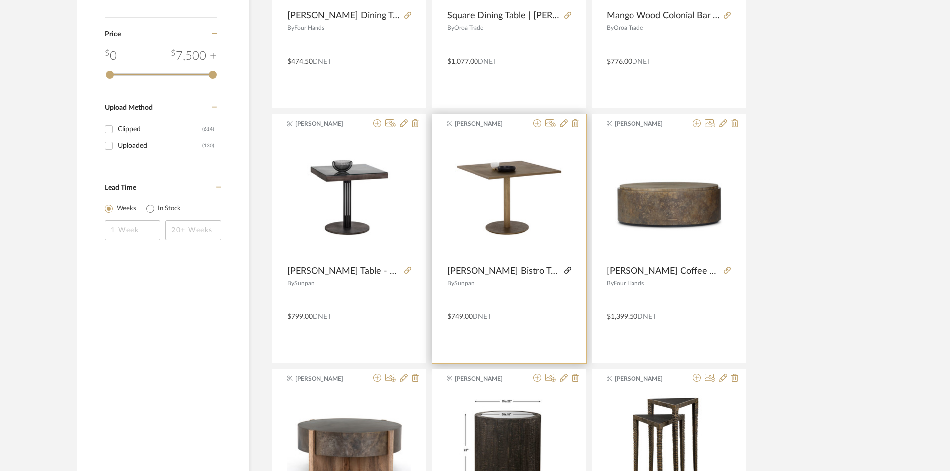 This screenshot has height=471, width=950. What do you see at coordinates (113, 34) in the screenshot?
I see `span: Price` at bounding box center [113, 34].